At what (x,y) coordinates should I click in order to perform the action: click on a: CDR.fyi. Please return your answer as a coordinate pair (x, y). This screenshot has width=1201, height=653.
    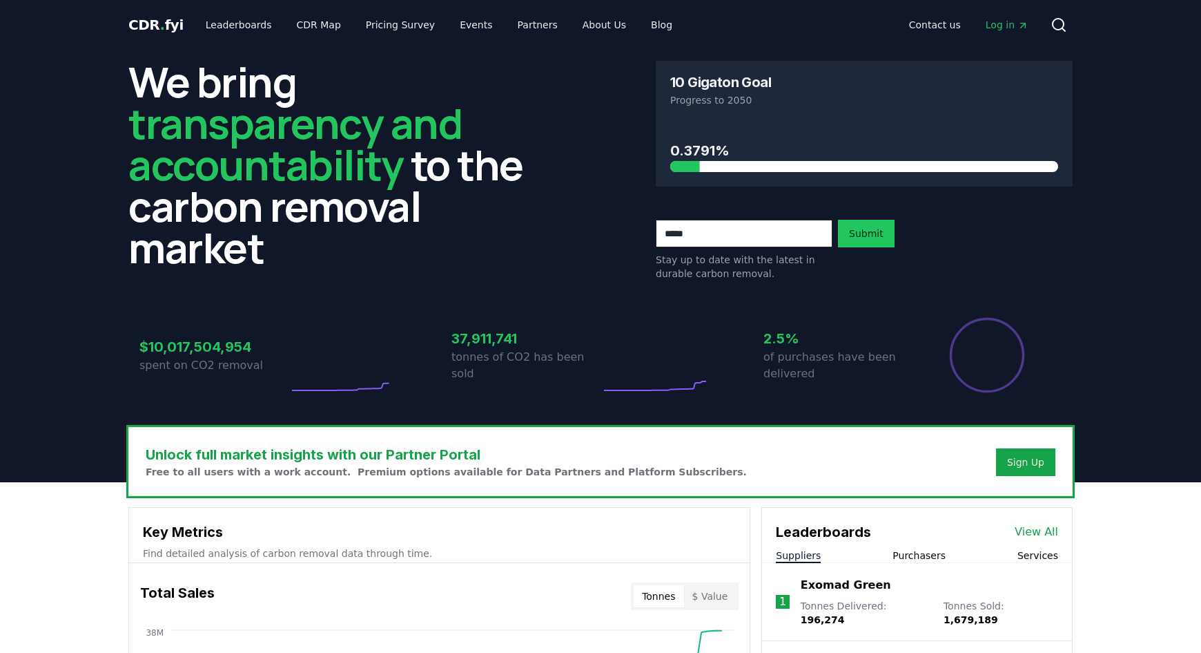
    Looking at the image, I should click on (156, 25).